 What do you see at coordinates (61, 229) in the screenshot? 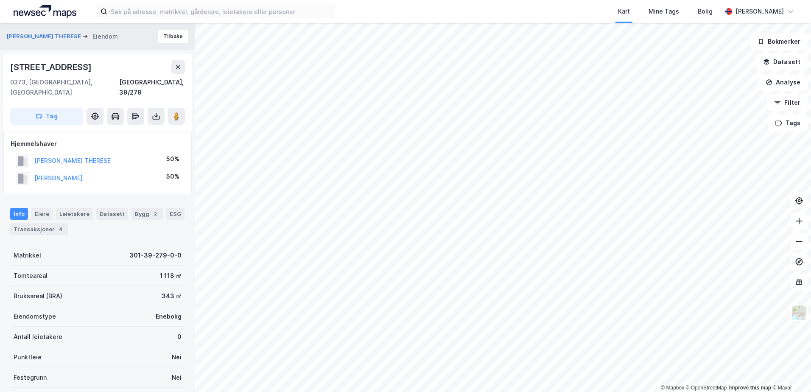
I see `div: 4` at bounding box center [61, 229].